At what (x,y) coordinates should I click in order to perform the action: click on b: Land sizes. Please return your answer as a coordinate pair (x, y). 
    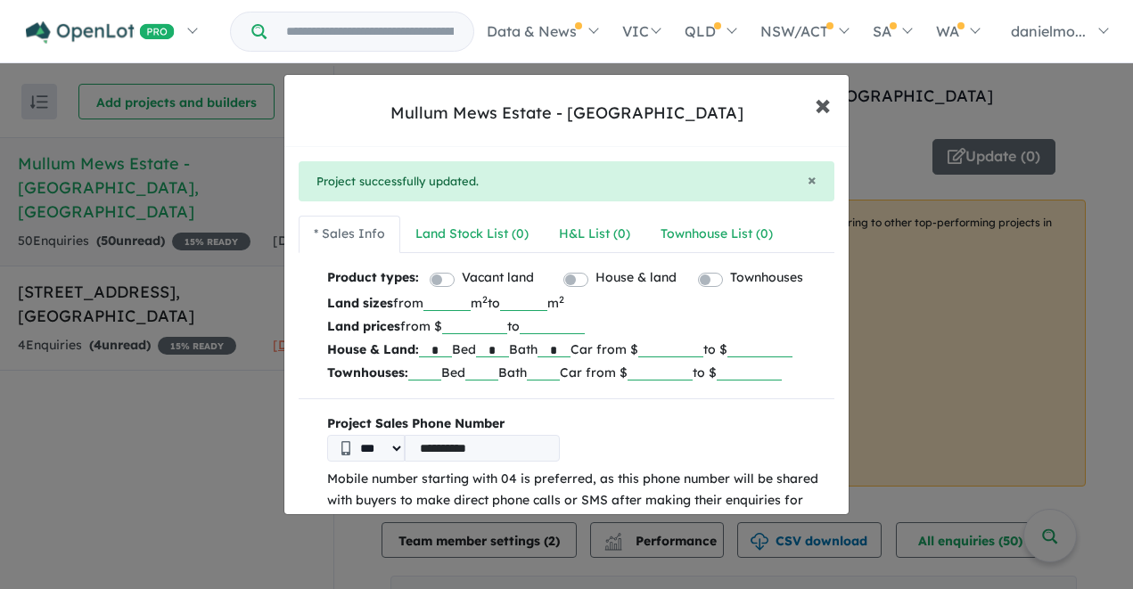
    Looking at the image, I should click on (360, 303).